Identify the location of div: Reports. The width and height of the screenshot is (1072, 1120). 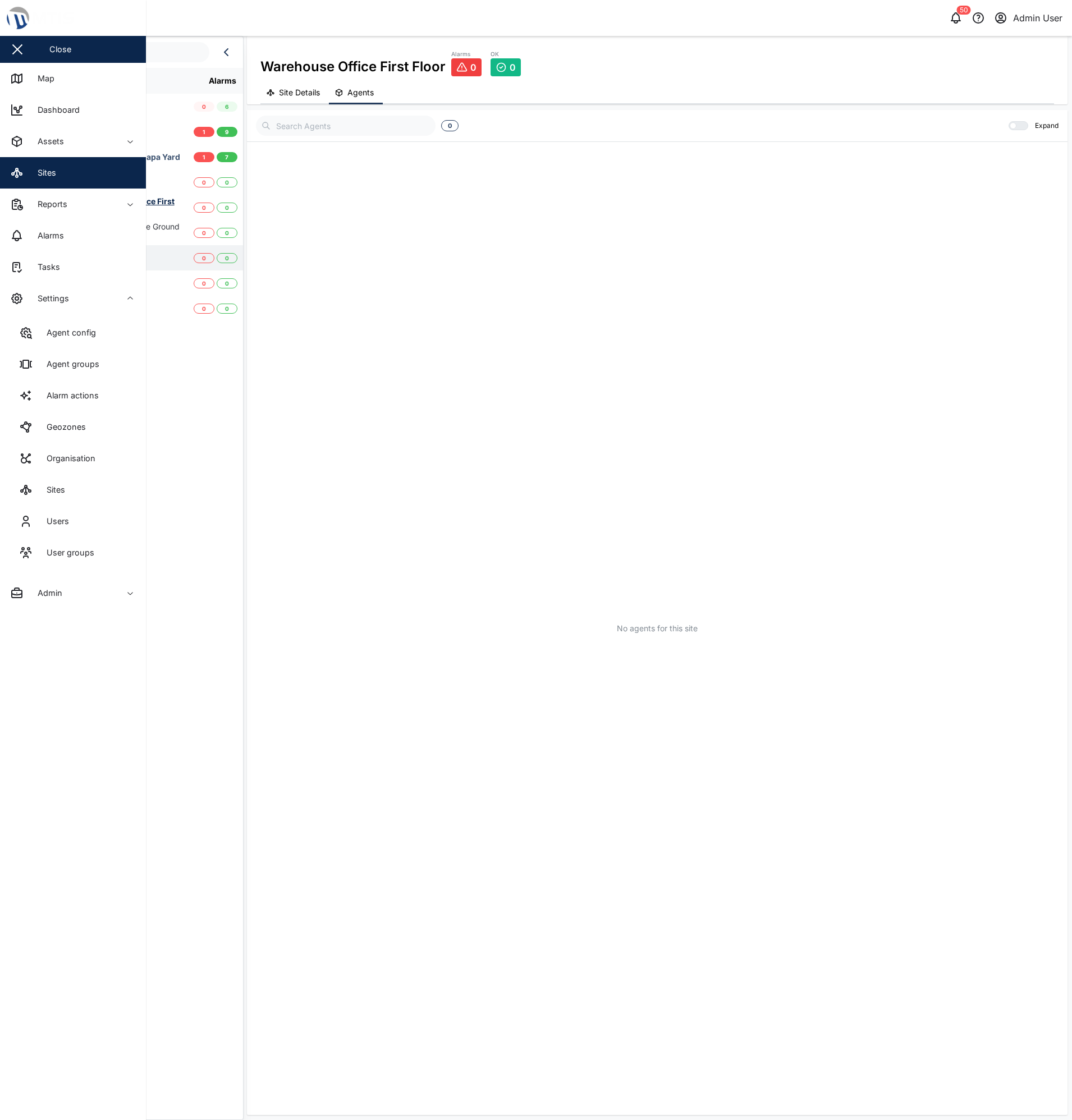
(48, 204).